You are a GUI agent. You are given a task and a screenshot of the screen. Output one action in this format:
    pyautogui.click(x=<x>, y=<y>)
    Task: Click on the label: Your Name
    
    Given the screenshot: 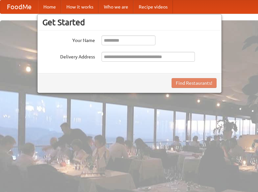 What is the action you would take?
    pyautogui.click(x=69, y=39)
    